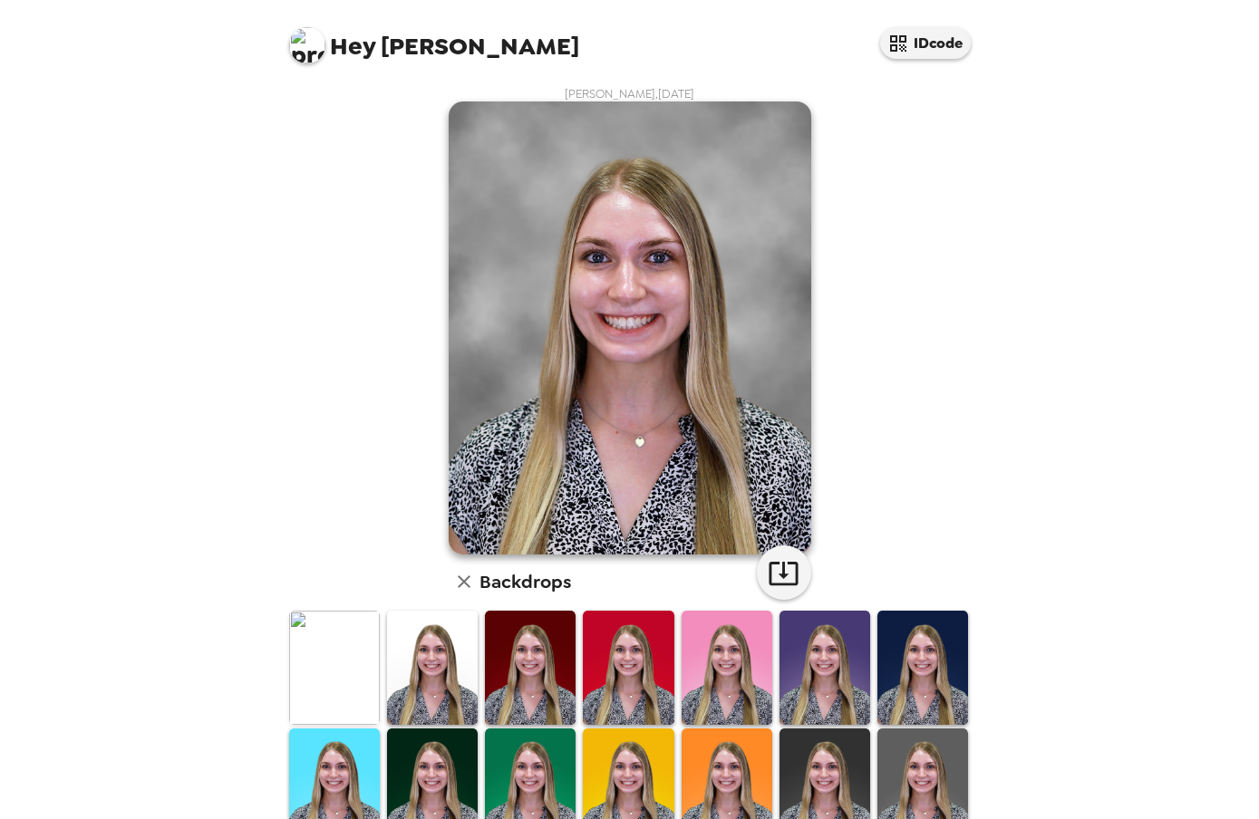 The width and height of the screenshot is (1259, 819). What do you see at coordinates (925, 43) in the screenshot?
I see `button: IDcode` at bounding box center [925, 43].